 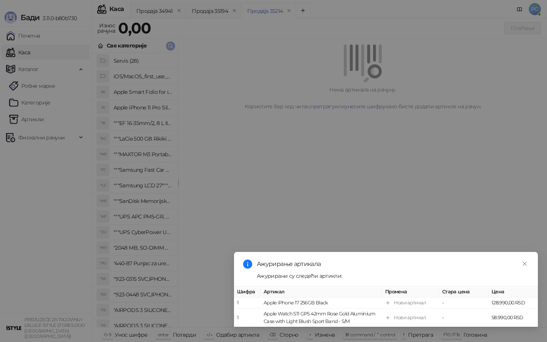 I want to click on div: Ажурирање артикала, so click(x=393, y=264).